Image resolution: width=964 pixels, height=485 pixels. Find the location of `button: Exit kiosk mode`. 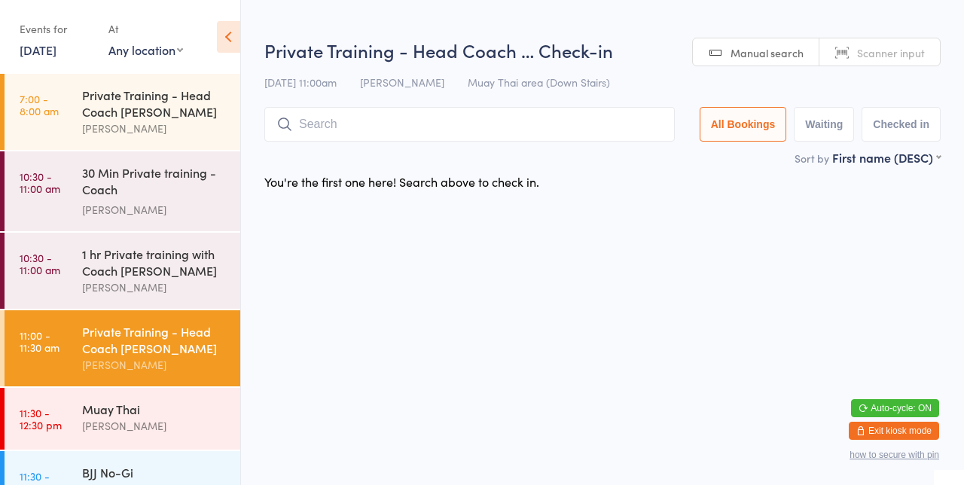

button: Exit kiosk mode is located at coordinates (894, 431).